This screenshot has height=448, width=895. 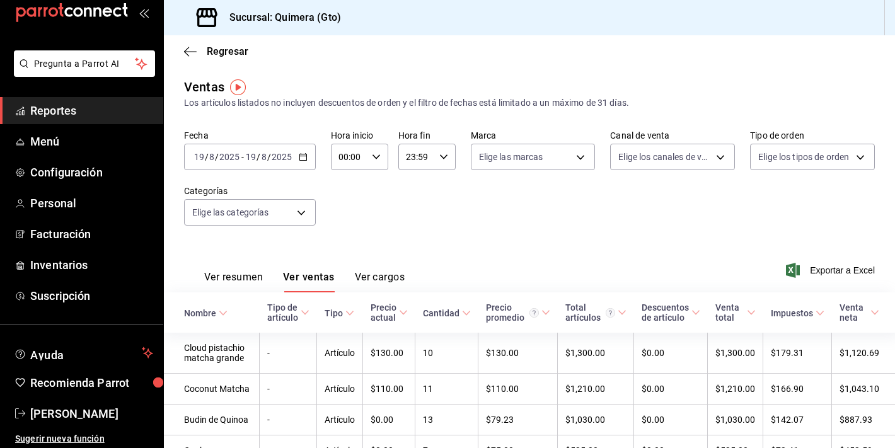 I want to click on label: Hora inicio, so click(x=359, y=135).